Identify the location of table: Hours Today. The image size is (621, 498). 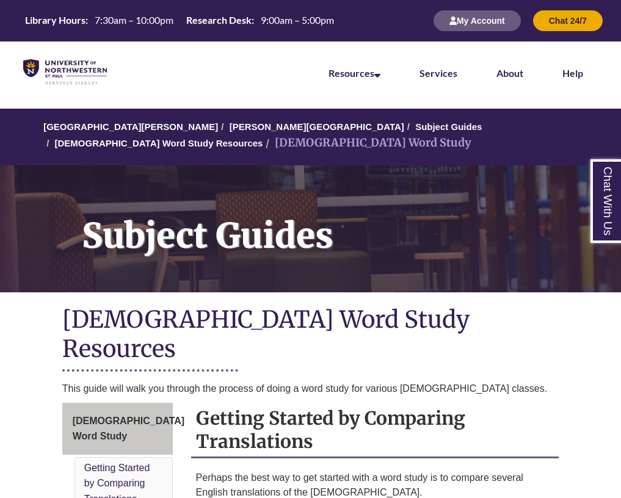
(180, 20).